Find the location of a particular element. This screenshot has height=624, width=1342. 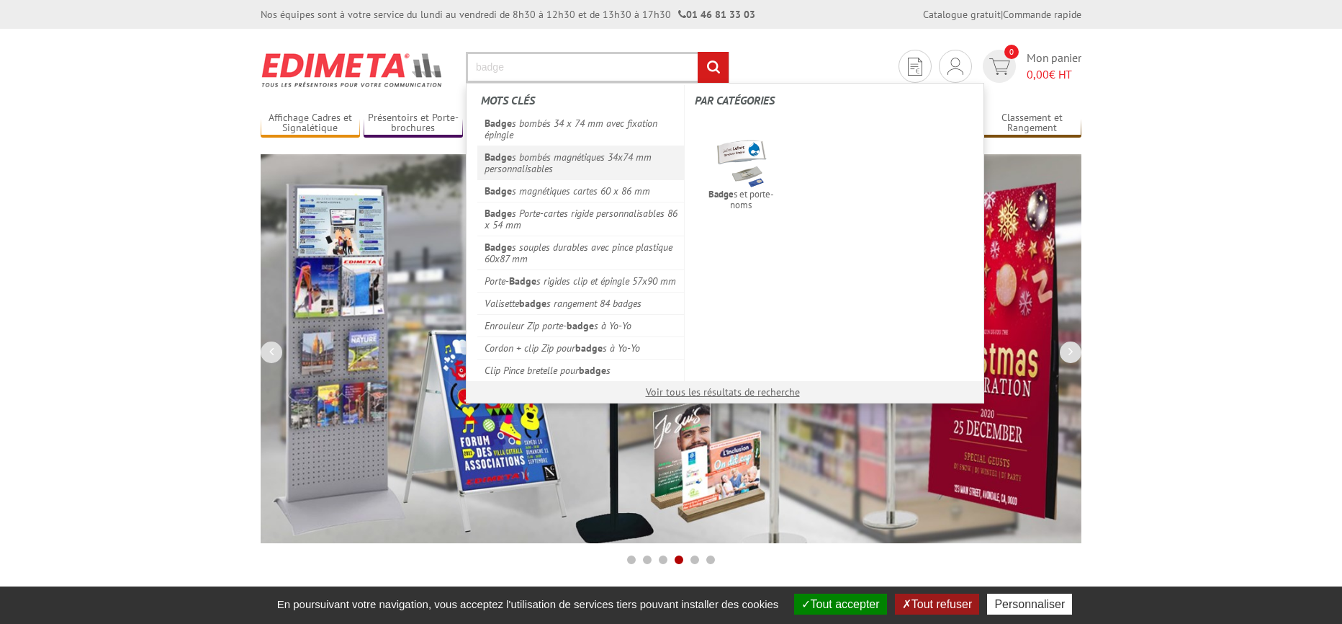

span: Mots clés is located at coordinates (508, 100).